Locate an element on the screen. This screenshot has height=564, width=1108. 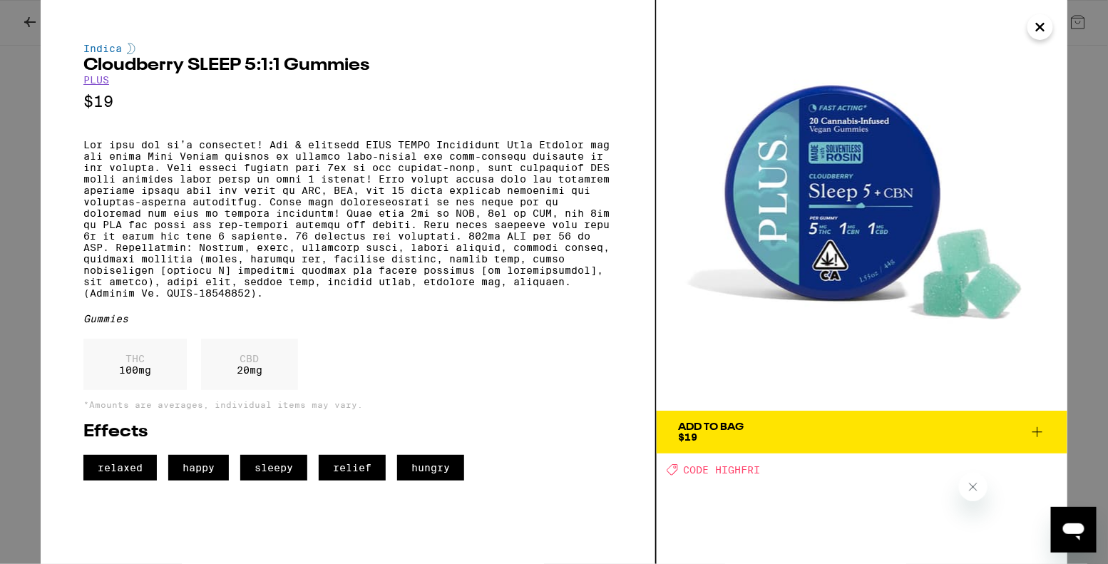
div: Add To Bag is located at coordinates (711, 427).